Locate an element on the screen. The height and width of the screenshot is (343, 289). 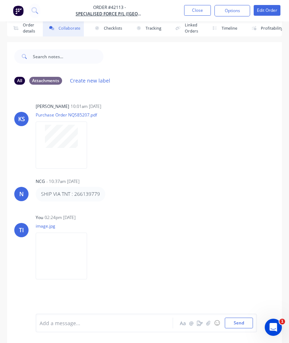
button: Aa is located at coordinates (183, 323).